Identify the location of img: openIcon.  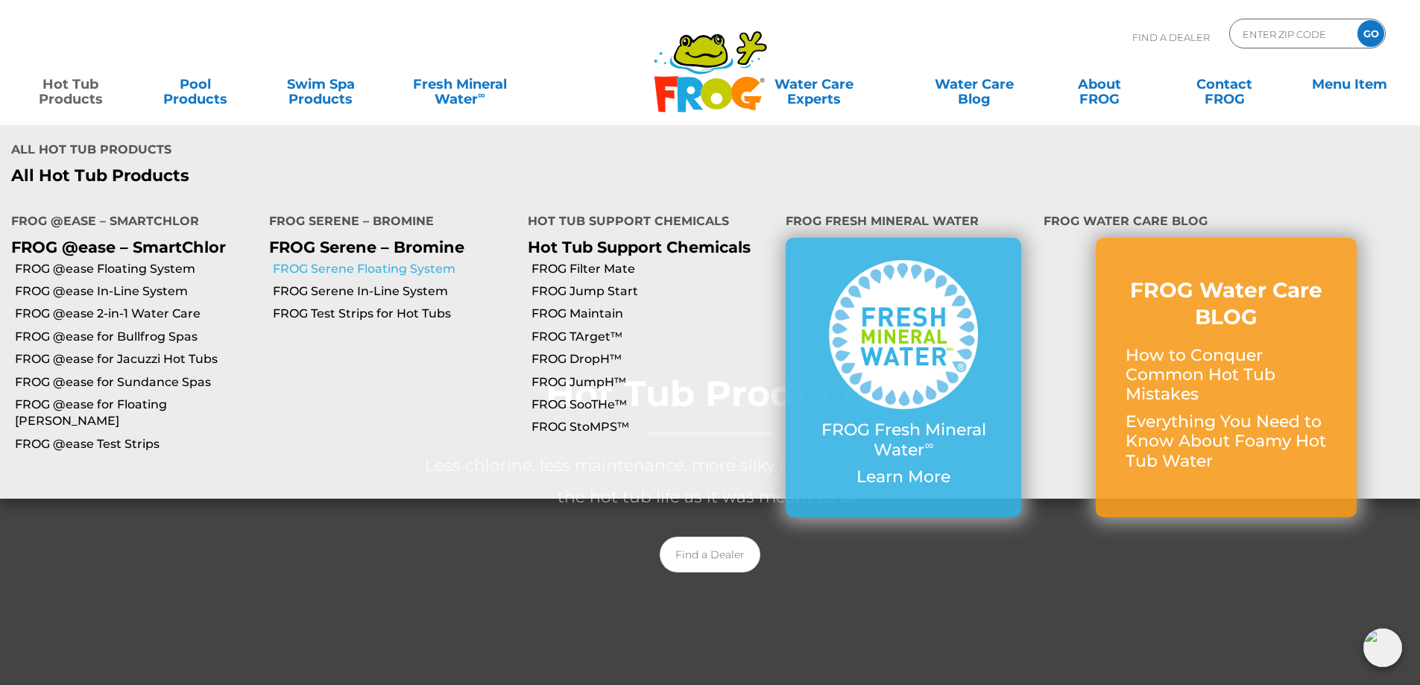
(1383, 648).